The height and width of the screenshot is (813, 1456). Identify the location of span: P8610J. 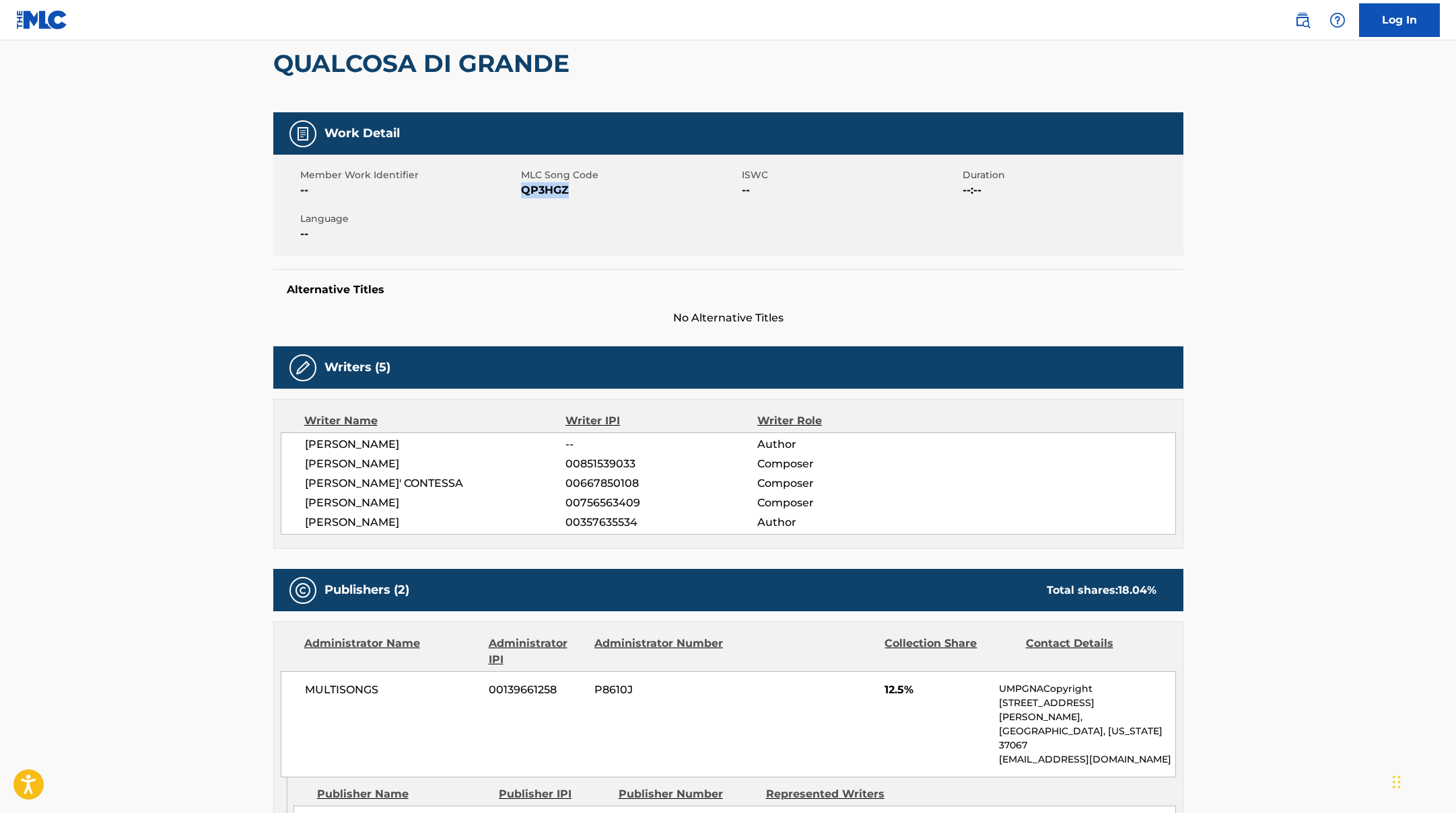
(659, 691).